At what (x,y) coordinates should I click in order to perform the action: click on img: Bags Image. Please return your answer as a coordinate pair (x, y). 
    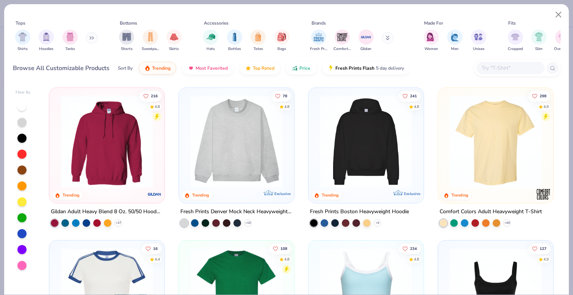
    Looking at the image, I should click on (282, 37).